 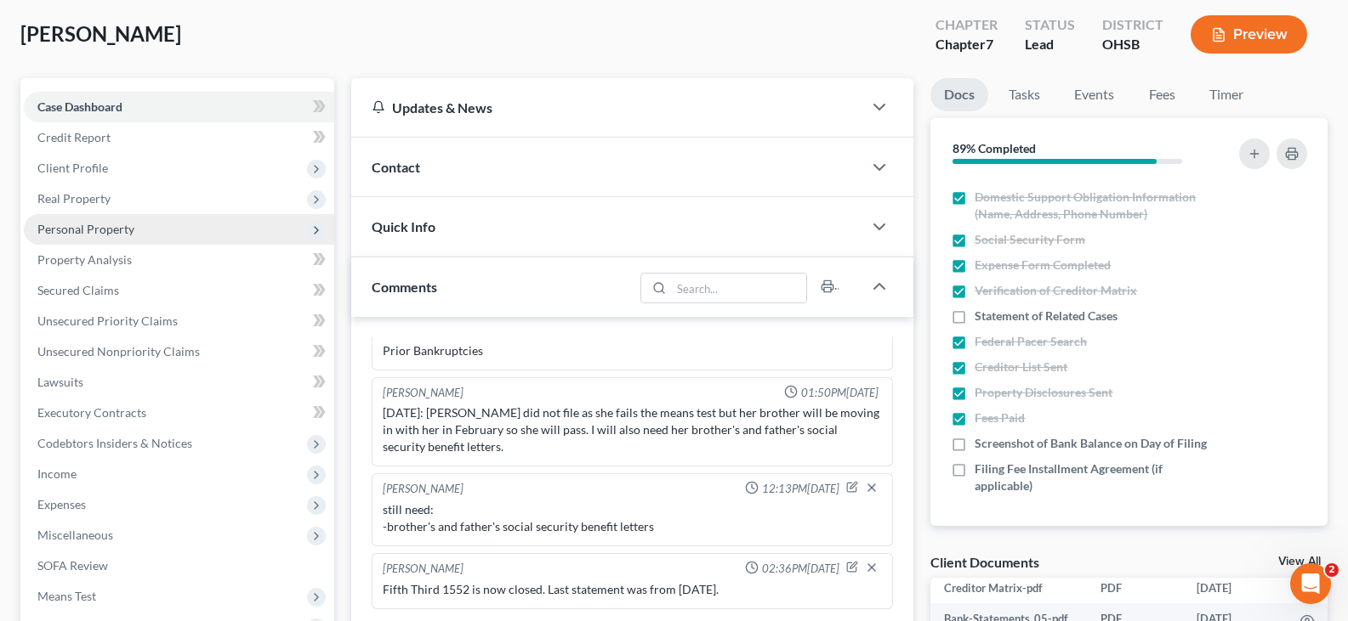 I want to click on a: Case Dashboard, so click(x=179, y=107).